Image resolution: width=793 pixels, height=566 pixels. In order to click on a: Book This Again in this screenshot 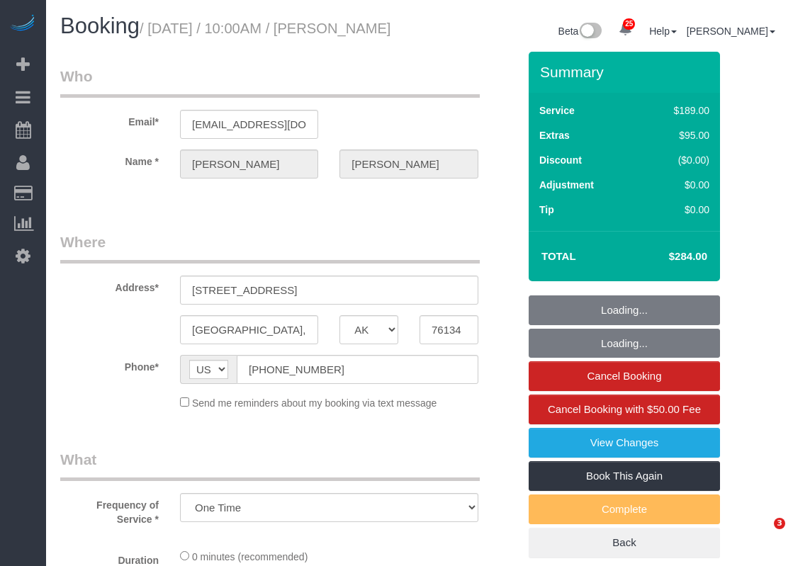, I will do `click(624, 476)`.